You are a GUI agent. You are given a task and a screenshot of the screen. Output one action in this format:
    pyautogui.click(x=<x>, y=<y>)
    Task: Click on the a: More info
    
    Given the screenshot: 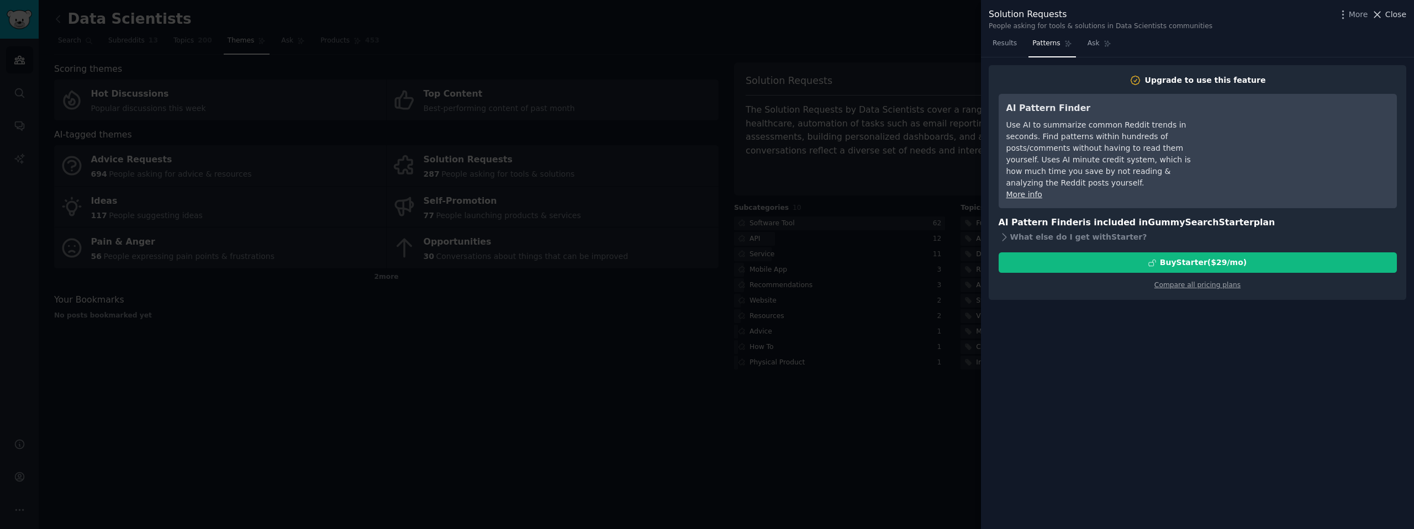 What is the action you would take?
    pyautogui.click(x=1024, y=194)
    